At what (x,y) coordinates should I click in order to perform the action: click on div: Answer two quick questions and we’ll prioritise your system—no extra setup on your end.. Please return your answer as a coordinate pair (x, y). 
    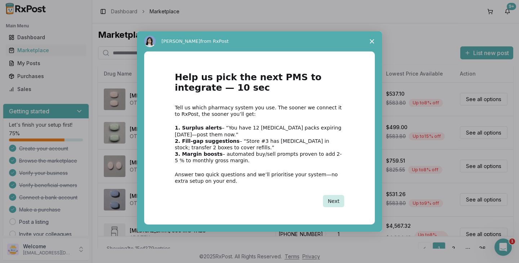
    Looking at the image, I should click on (259, 178).